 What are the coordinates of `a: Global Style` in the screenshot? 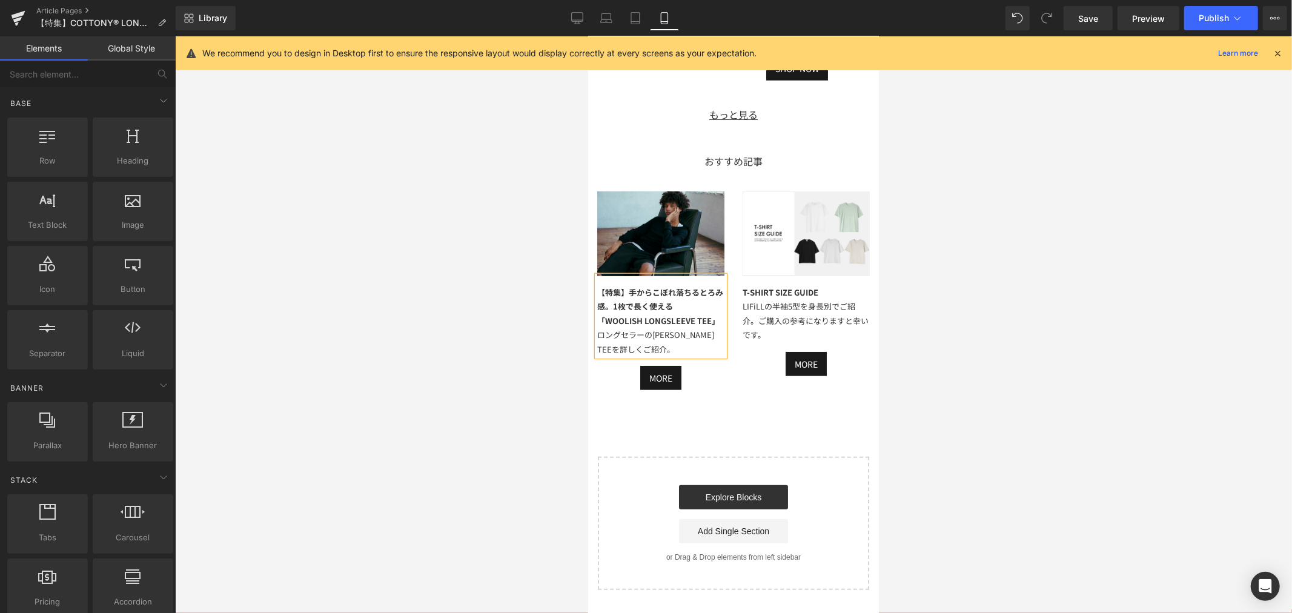 It's located at (131, 48).